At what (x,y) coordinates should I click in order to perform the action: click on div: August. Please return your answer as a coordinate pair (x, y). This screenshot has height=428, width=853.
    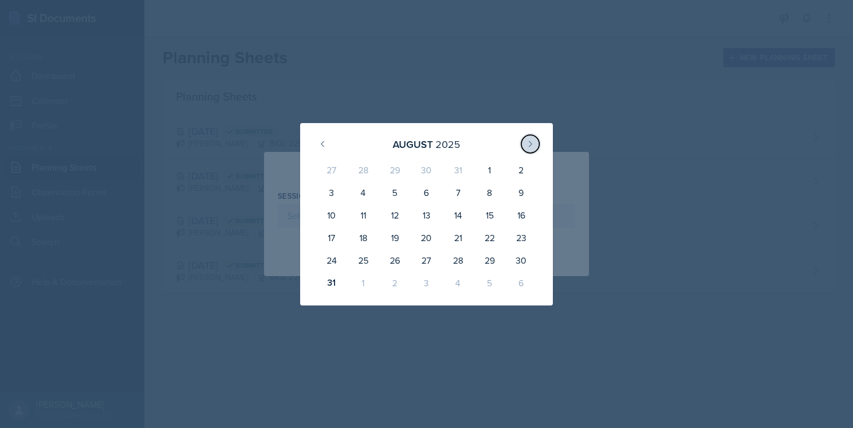
    Looking at the image, I should click on (412, 144).